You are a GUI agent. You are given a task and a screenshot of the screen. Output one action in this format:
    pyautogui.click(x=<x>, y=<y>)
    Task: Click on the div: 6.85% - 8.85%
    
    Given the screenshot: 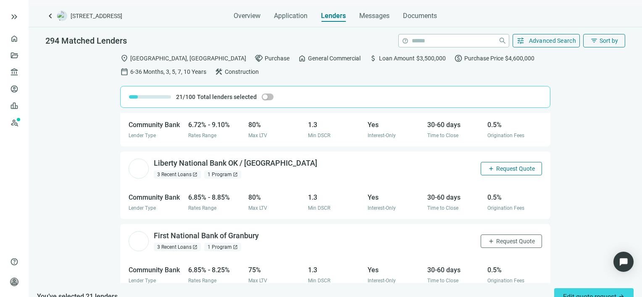 What is the action you would take?
    pyautogui.click(x=216, y=197)
    